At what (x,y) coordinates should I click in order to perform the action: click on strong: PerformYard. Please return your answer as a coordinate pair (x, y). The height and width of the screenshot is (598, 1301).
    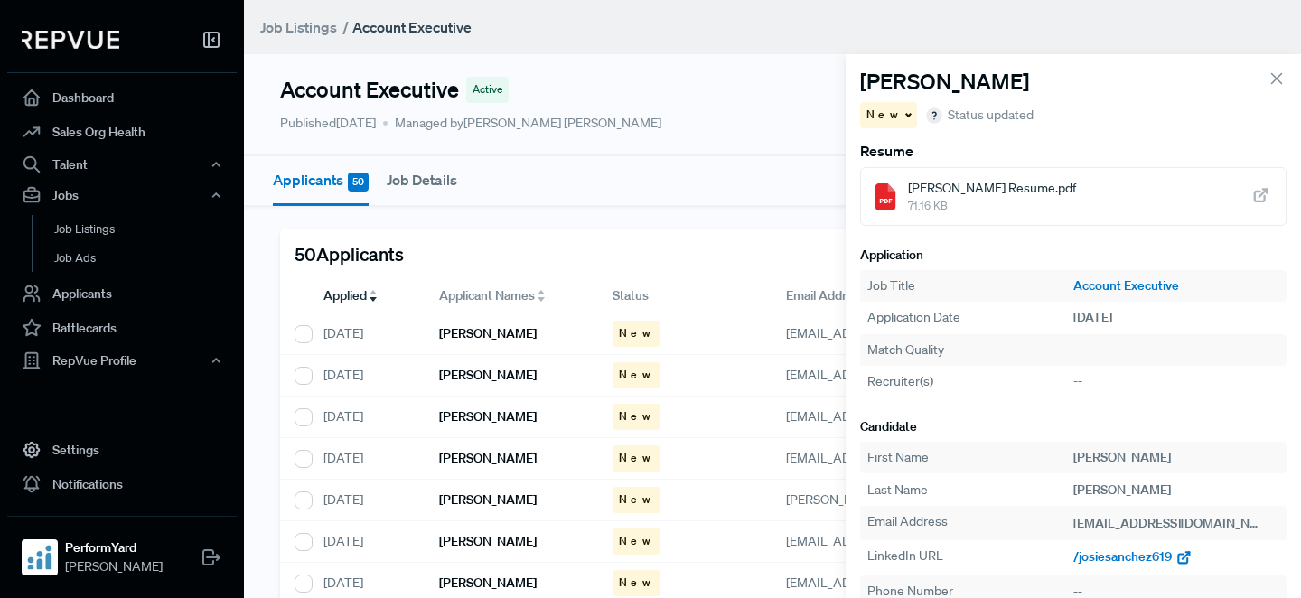
    Looking at the image, I should click on (114, 547).